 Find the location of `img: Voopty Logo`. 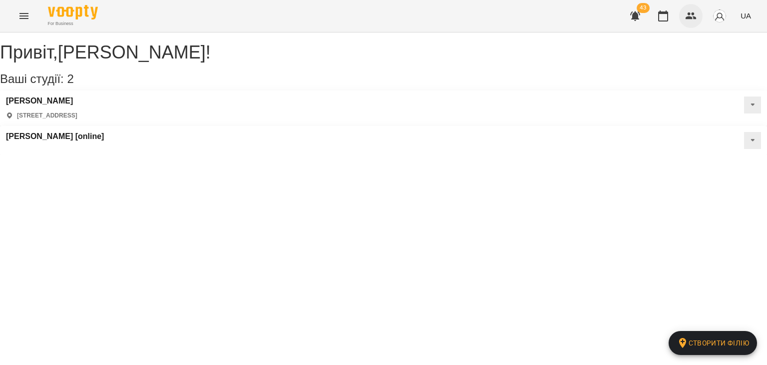

img: Voopty Logo is located at coordinates (73, 12).